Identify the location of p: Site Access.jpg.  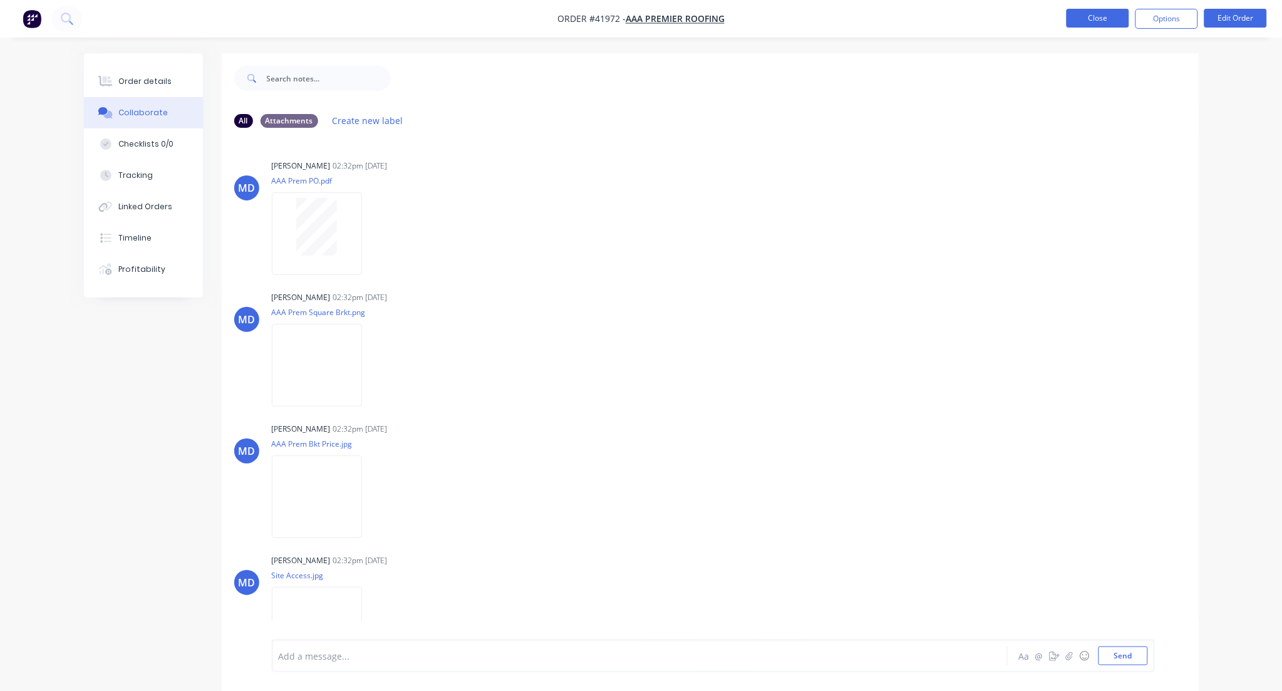
(323, 575).